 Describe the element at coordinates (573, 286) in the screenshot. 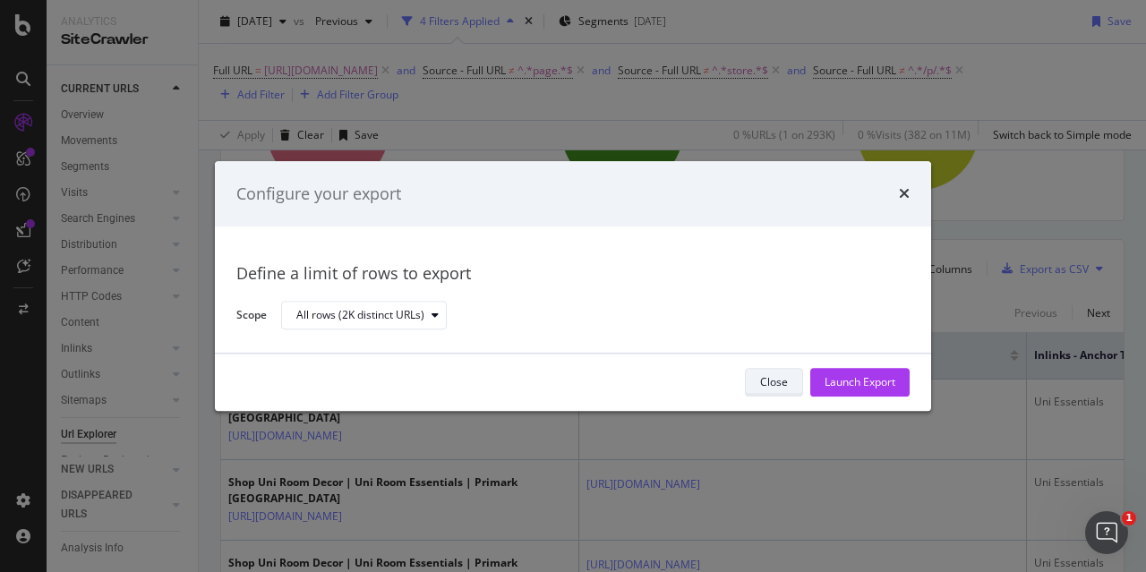

I see `div: modal` at that location.